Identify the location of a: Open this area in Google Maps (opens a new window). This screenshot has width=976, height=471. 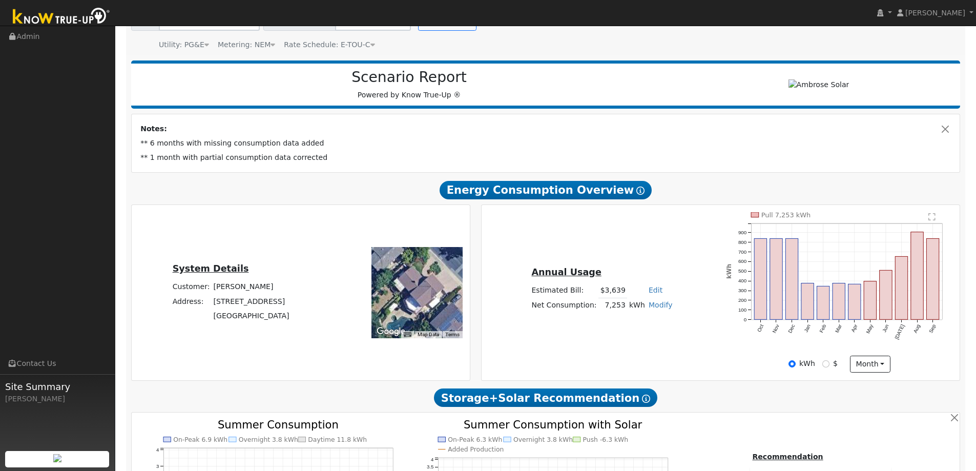
(391, 332).